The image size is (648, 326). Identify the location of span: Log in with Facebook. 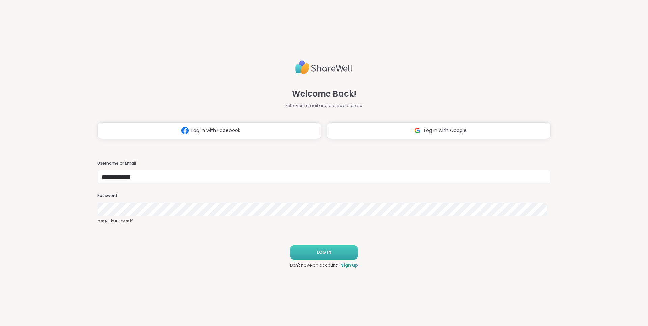
(216, 130).